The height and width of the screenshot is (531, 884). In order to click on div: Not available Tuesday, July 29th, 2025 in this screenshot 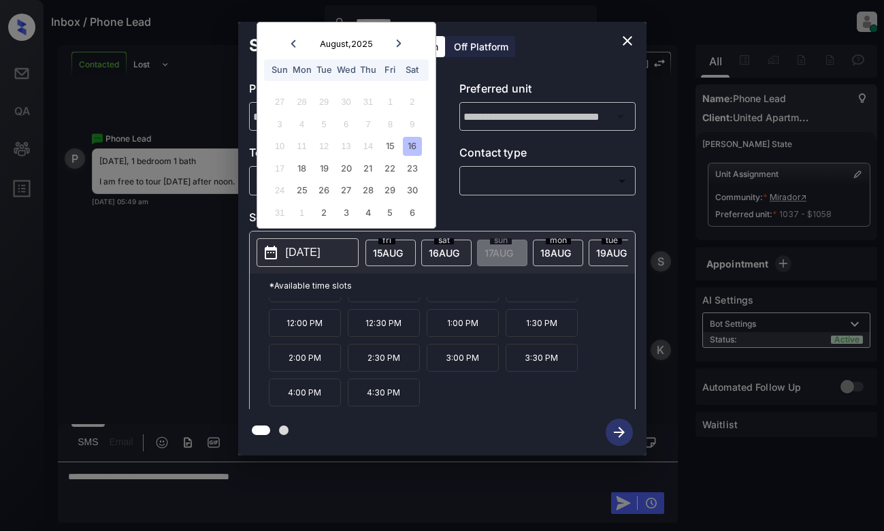, I will do `click(323, 101)`.